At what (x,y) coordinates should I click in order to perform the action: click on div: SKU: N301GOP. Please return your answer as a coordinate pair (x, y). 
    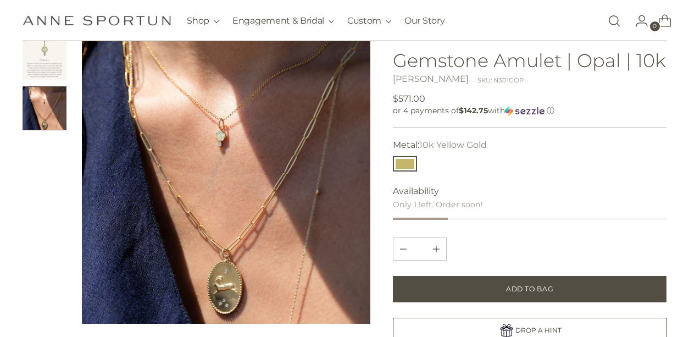
    Looking at the image, I should click on (500, 80).